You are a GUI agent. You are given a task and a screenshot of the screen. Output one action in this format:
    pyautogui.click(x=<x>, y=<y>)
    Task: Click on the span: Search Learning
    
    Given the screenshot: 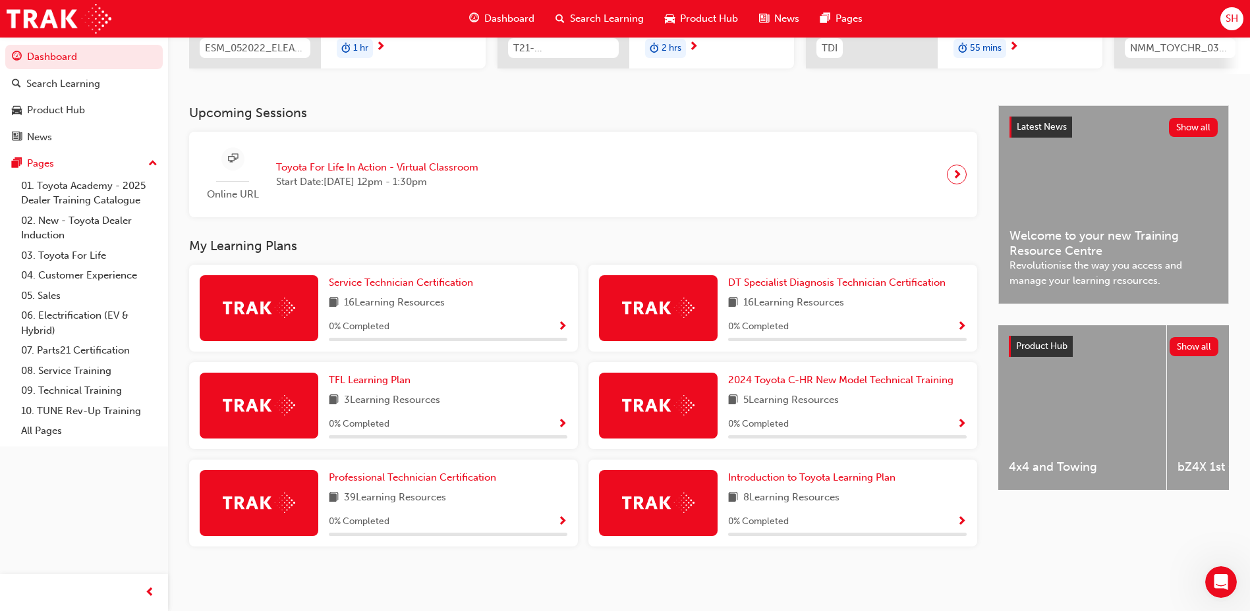 What is the action you would take?
    pyautogui.click(x=607, y=18)
    